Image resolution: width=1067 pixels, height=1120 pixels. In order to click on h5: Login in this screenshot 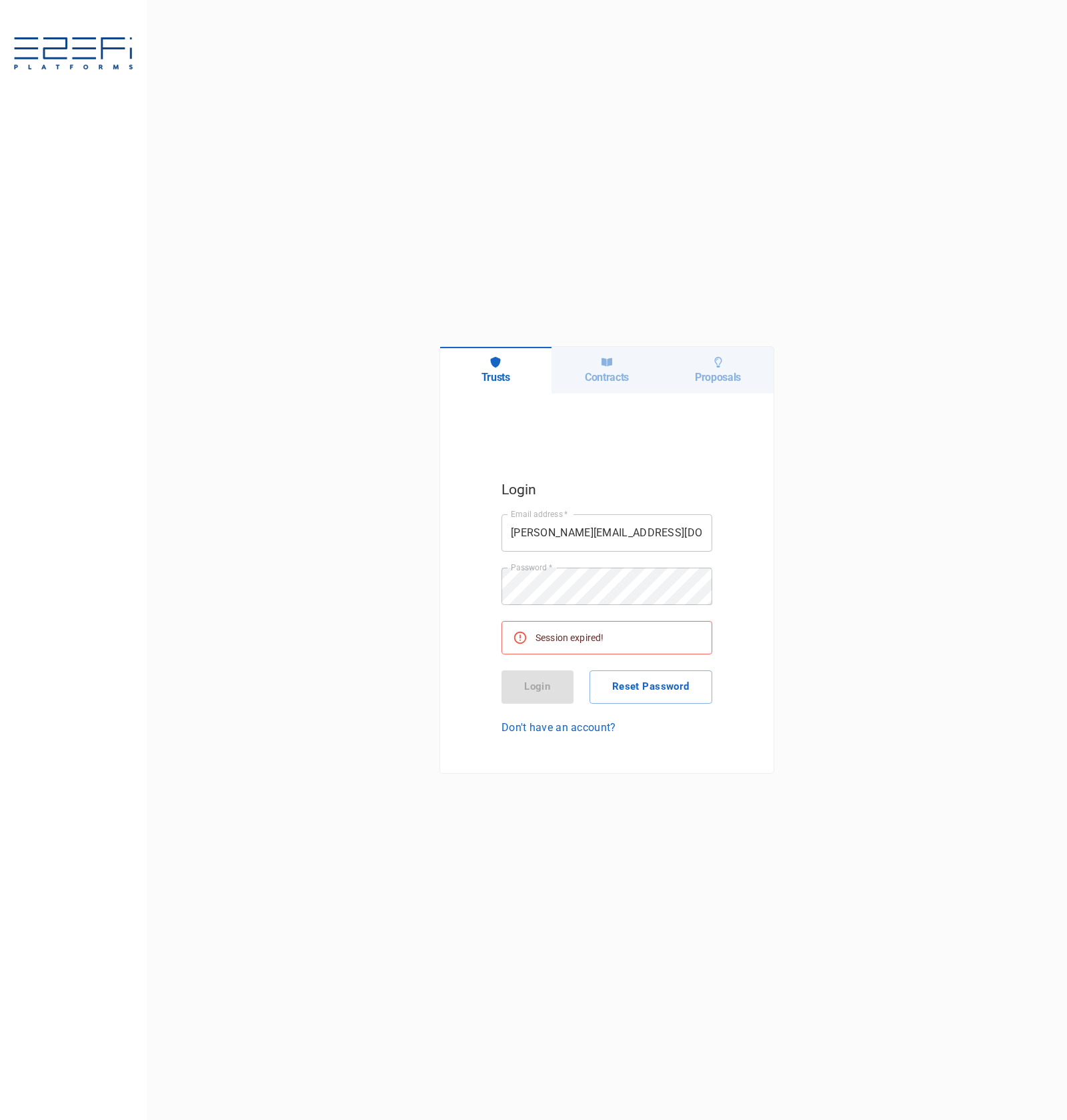, I will do `click(607, 489)`.